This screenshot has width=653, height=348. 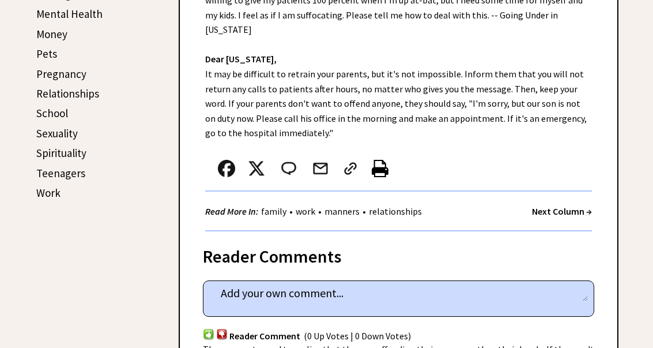 I want to click on a: Work, so click(x=48, y=193).